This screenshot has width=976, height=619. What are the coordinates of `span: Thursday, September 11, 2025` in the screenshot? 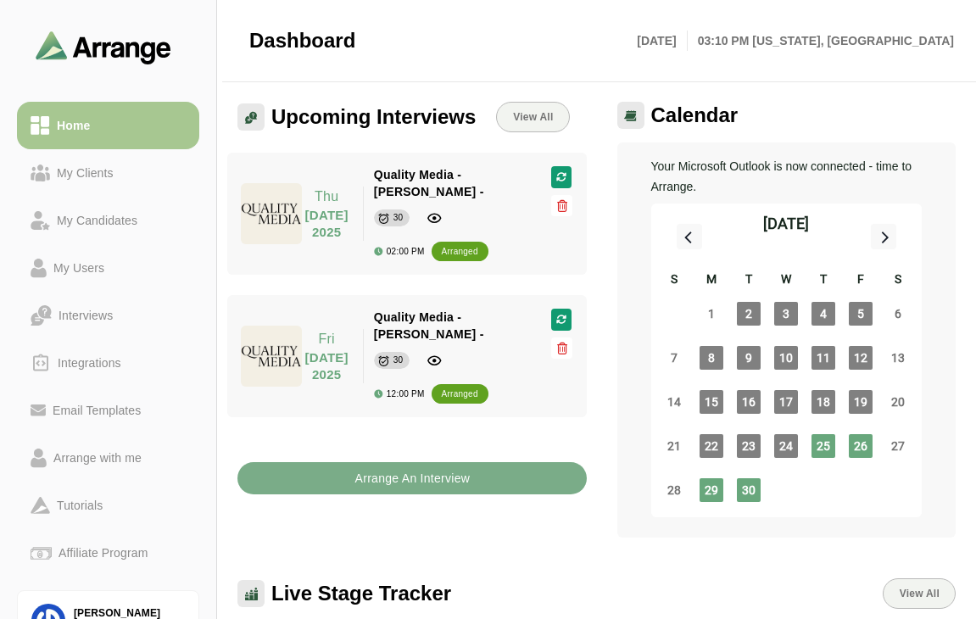 It's located at (823, 358).